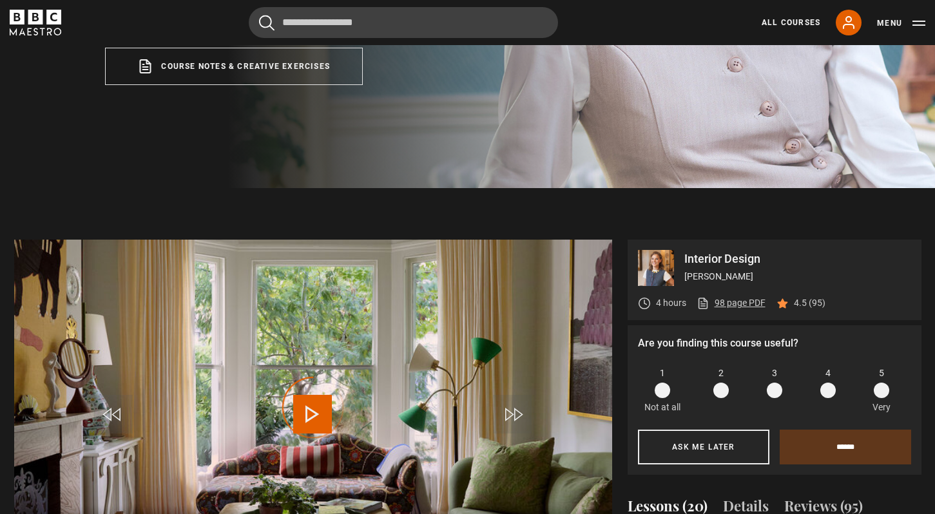 The height and width of the screenshot is (514, 935). What do you see at coordinates (881, 373) in the screenshot?
I see `span: 5` at bounding box center [881, 373].